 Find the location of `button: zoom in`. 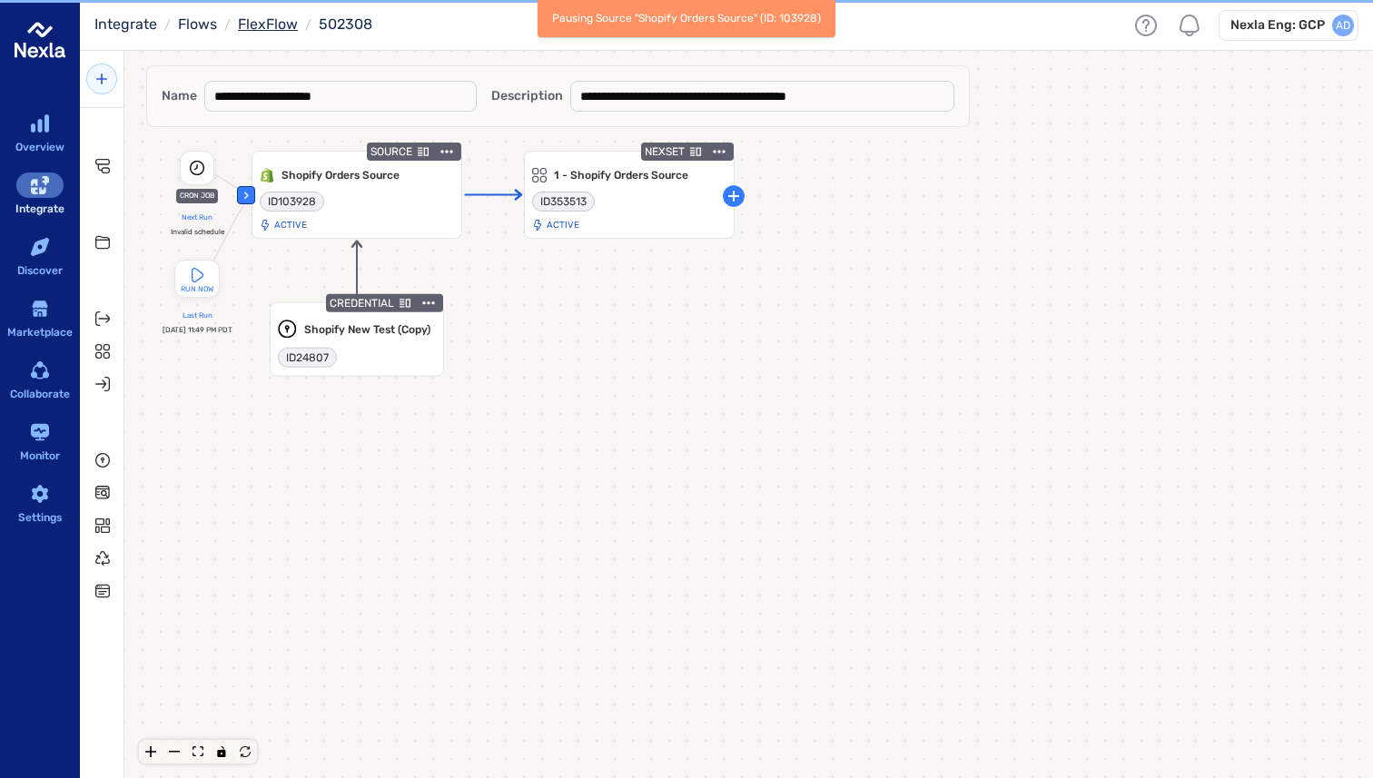

button: zoom in is located at coordinates (151, 752).